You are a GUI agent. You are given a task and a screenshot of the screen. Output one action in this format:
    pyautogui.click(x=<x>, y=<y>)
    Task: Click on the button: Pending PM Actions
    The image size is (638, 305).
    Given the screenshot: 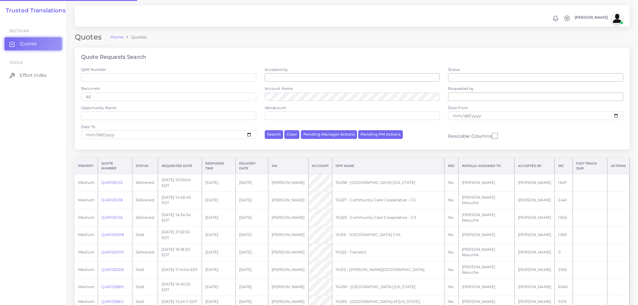 What is the action you would take?
    pyautogui.click(x=381, y=135)
    